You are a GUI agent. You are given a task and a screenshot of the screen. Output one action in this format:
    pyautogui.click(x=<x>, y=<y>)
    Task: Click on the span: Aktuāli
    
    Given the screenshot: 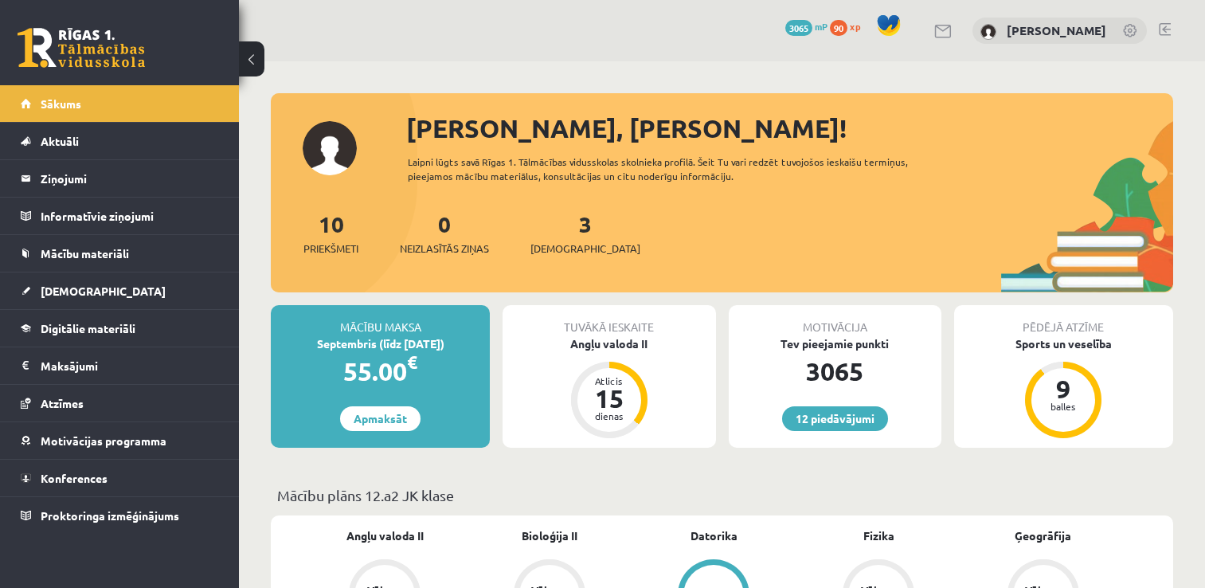 What is the action you would take?
    pyautogui.click(x=60, y=141)
    